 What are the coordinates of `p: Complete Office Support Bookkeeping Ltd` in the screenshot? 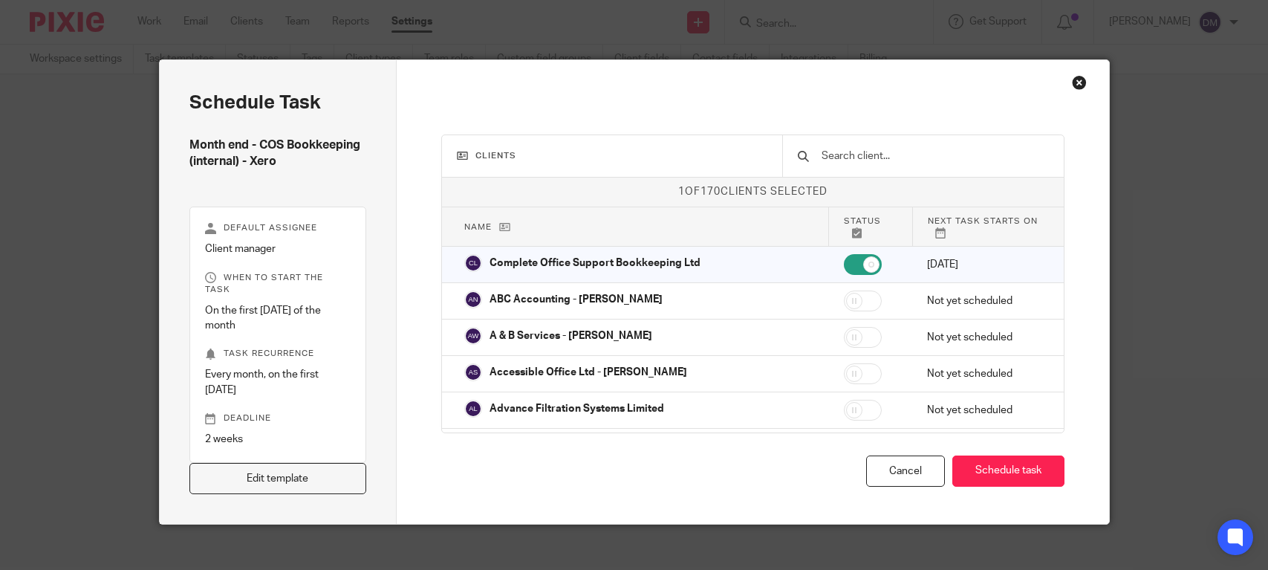 It's located at (595, 263).